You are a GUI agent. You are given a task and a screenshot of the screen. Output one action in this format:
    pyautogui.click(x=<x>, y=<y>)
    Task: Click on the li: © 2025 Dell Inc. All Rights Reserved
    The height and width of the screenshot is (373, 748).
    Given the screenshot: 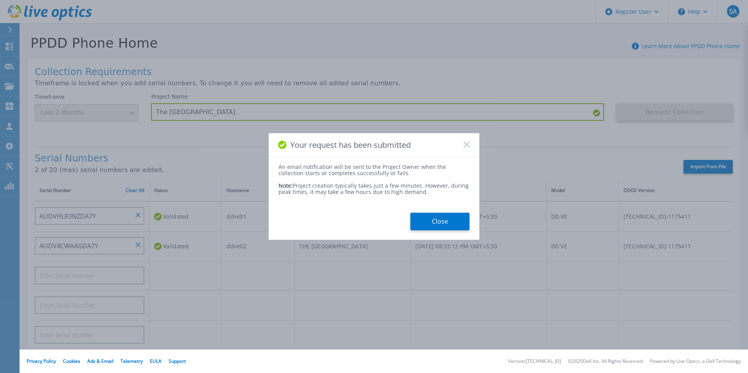 What is the action you would take?
    pyautogui.click(x=605, y=362)
    